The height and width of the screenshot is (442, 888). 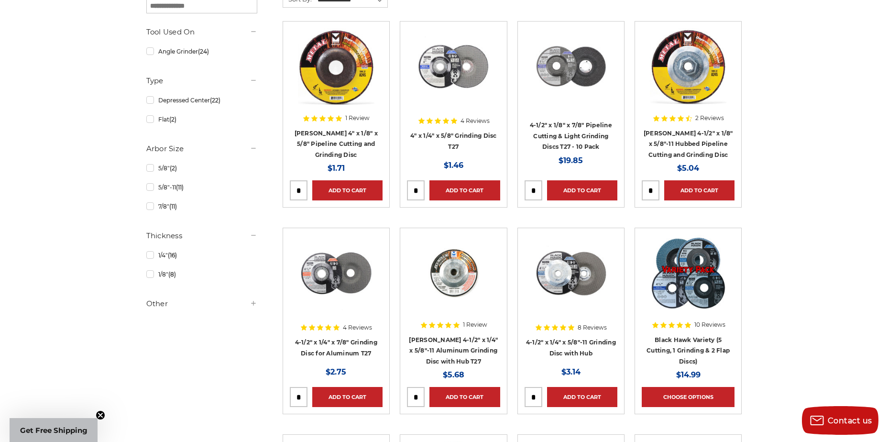 I want to click on span: (22), so click(x=215, y=100).